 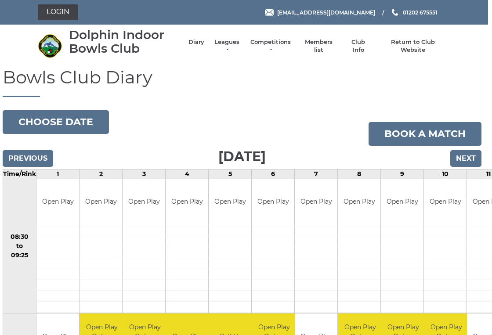 What do you see at coordinates (101, 174) in the screenshot?
I see `td: 2` at bounding box center [101, 174].